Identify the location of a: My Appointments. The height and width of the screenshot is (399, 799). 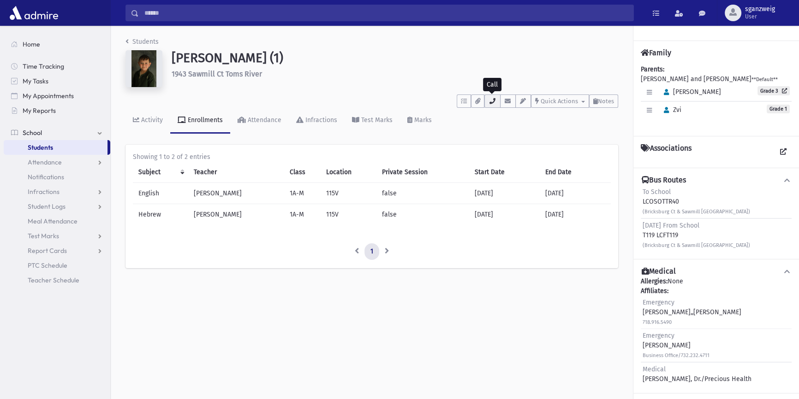
(57, 96).